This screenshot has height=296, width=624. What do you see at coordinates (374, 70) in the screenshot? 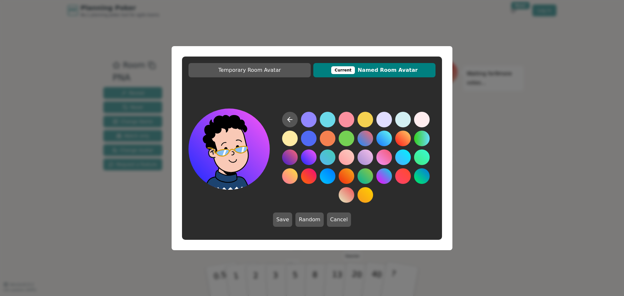
I see `span: Named Room Avatar` at bounding box center [374, 70].